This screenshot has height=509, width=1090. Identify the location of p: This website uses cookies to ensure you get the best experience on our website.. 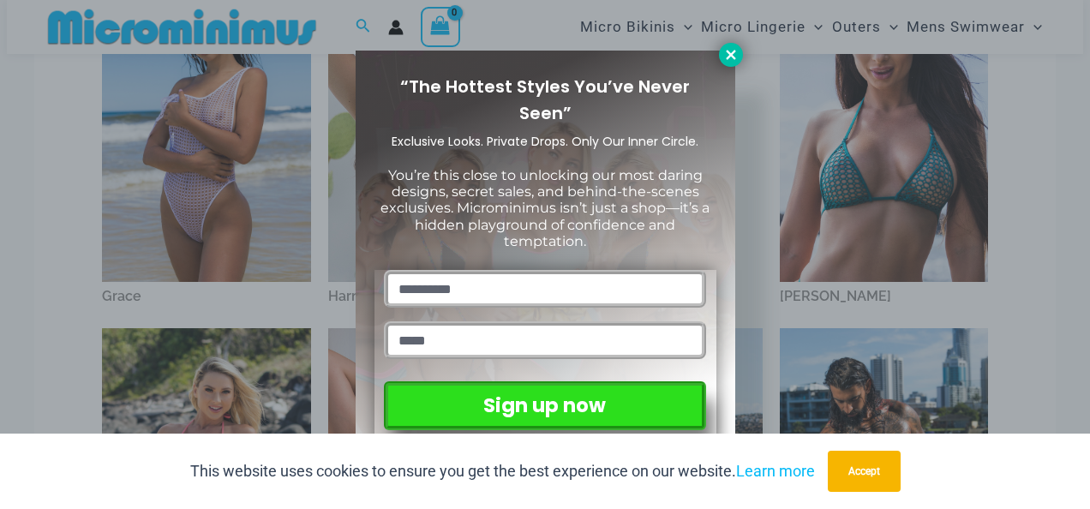
(502, 471).